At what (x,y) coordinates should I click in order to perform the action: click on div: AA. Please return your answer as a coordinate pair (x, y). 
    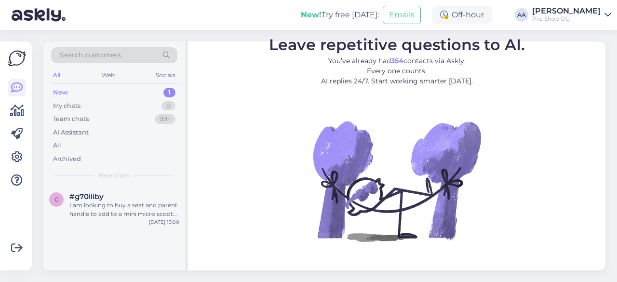
    Looking at the image, I should click on (522, 15).